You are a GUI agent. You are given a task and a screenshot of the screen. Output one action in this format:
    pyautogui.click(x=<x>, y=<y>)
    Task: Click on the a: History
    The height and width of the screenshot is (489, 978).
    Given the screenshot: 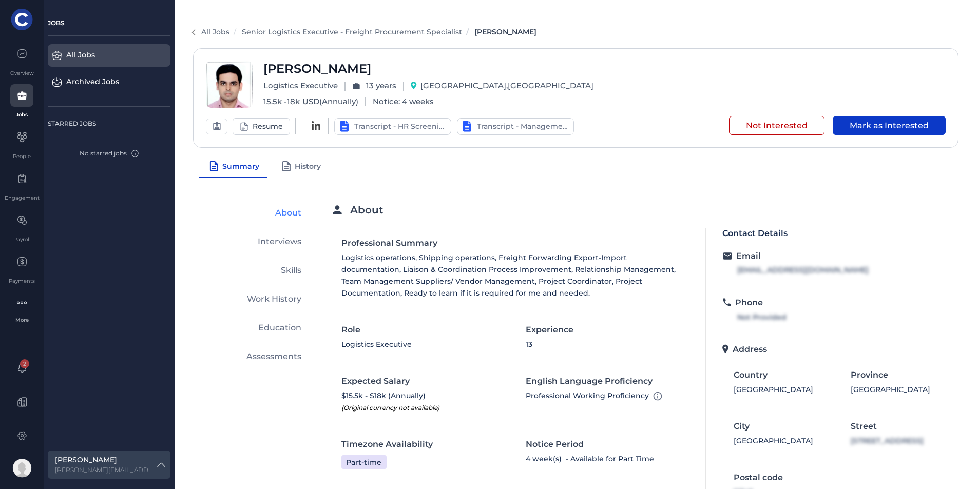 What is the action you would take?
    pyautogui.click(x=300, y=167)
    